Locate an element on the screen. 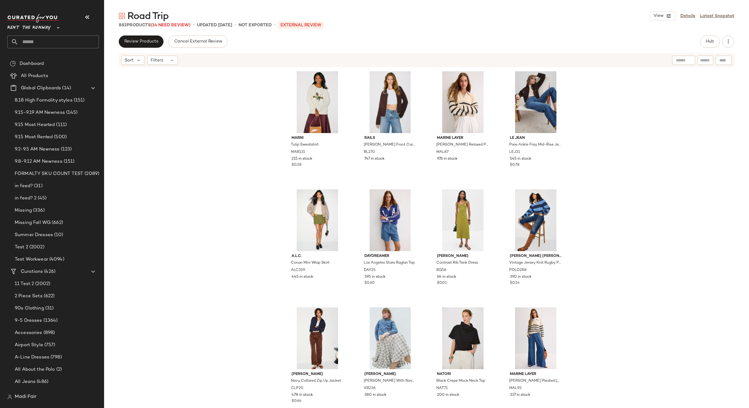  img: CLP20.jpg is located at coordinates (317, 338).